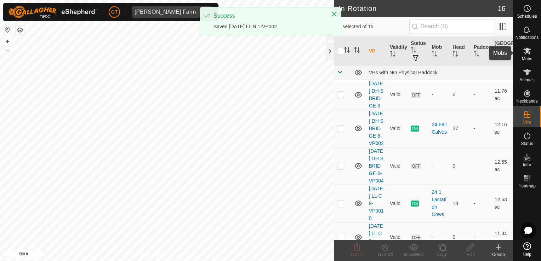 The image size is (541, 261). What do you see at coordinates (526, 59) in the screenshot?
I see `span: Mobs` at bounding box center [526, 59].